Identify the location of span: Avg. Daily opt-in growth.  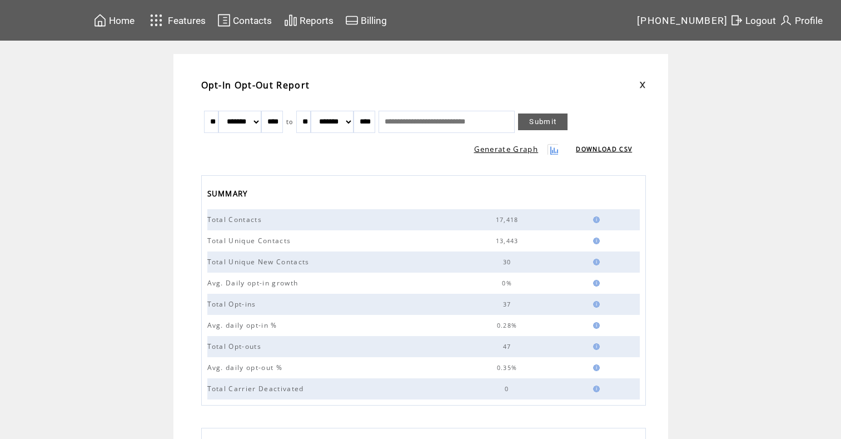
(254, 282).